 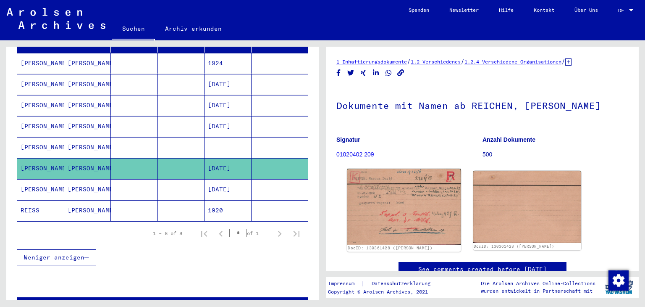 I want to click on div: of 1, so click(x=250, y=233).